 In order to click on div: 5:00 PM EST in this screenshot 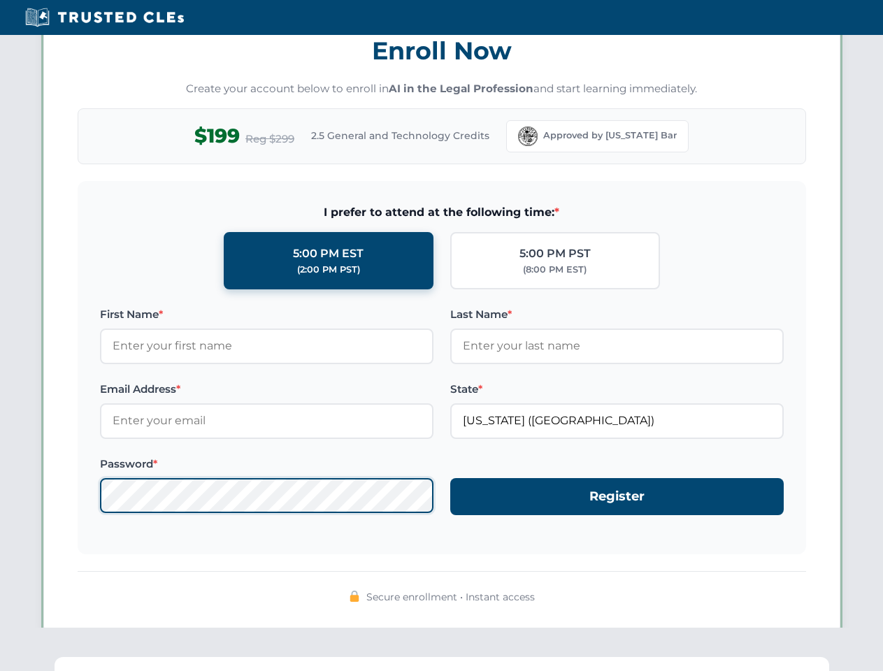, I will do `click(328, 254)`.